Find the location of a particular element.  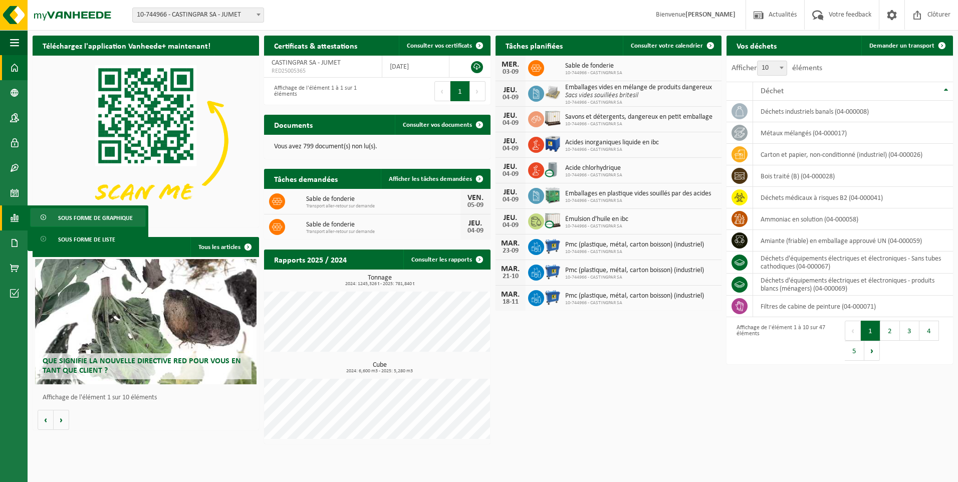

img: PB-IC-1000-HPE-00-02 is located at coordinates (553, 118).